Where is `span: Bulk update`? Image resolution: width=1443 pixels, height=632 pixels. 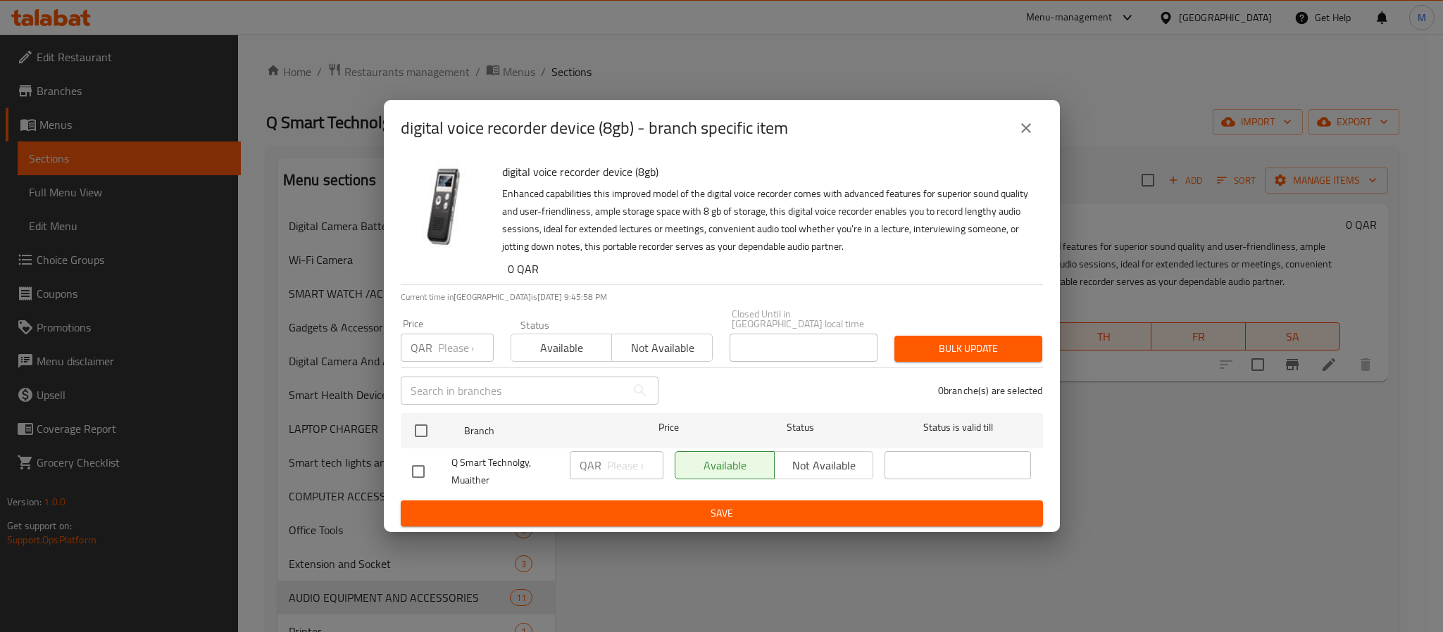
span: Bulk update is located at coordinates (968, 349).